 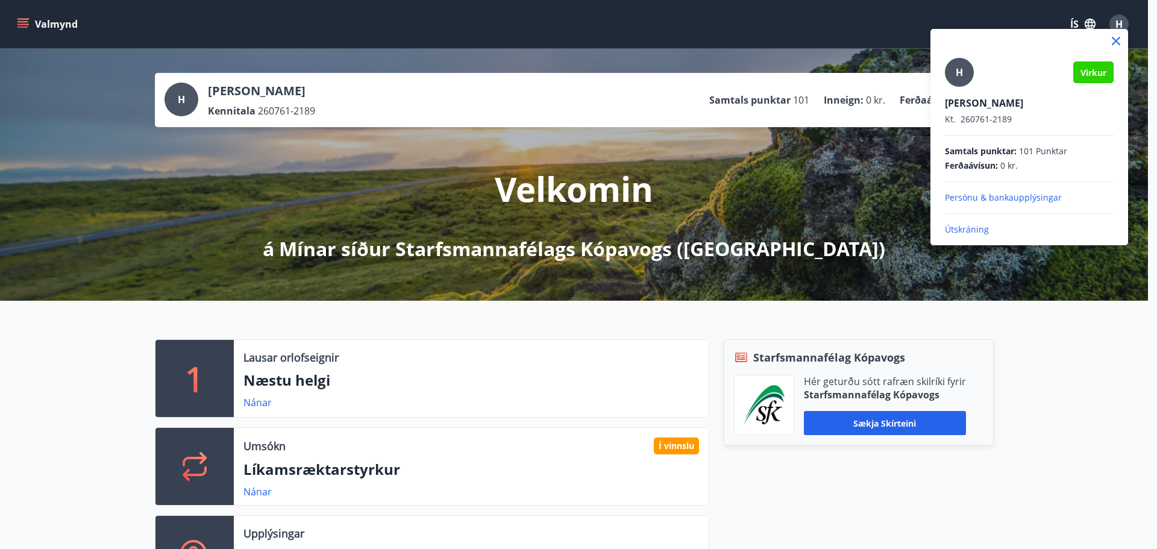 What do you see at coordinates (1093, 72) in the screenshot?
I see `span: Virkur` at bounding box center [1093, 72].